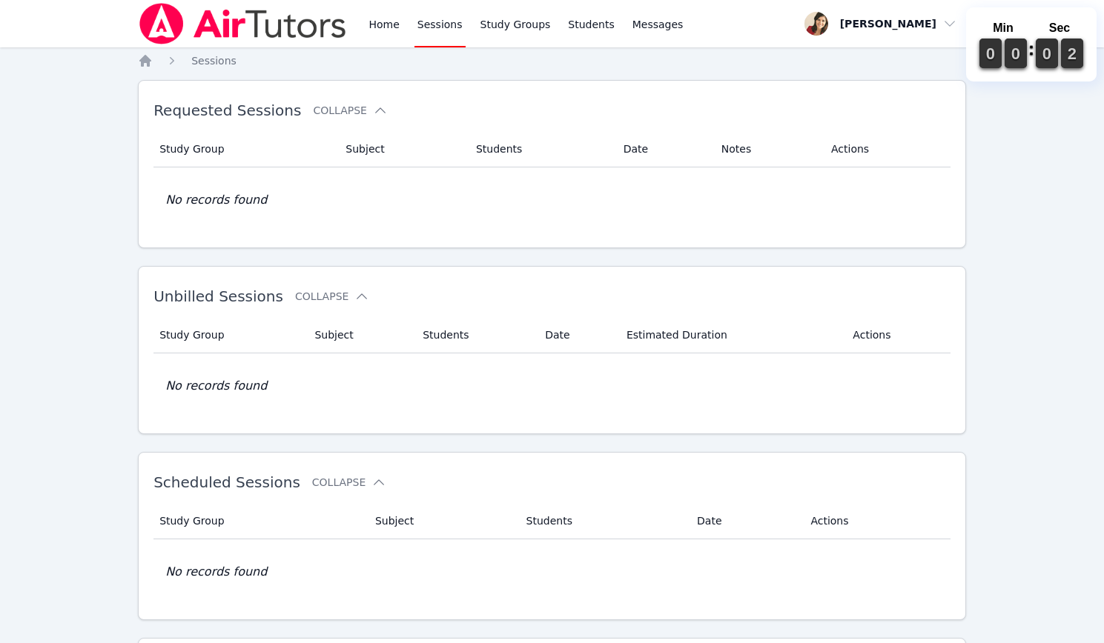 This screenshot has width=1104, height=643. Describe the element at coordinates (213, 61) in the screenshot. I see `span: Sessions` at that location.